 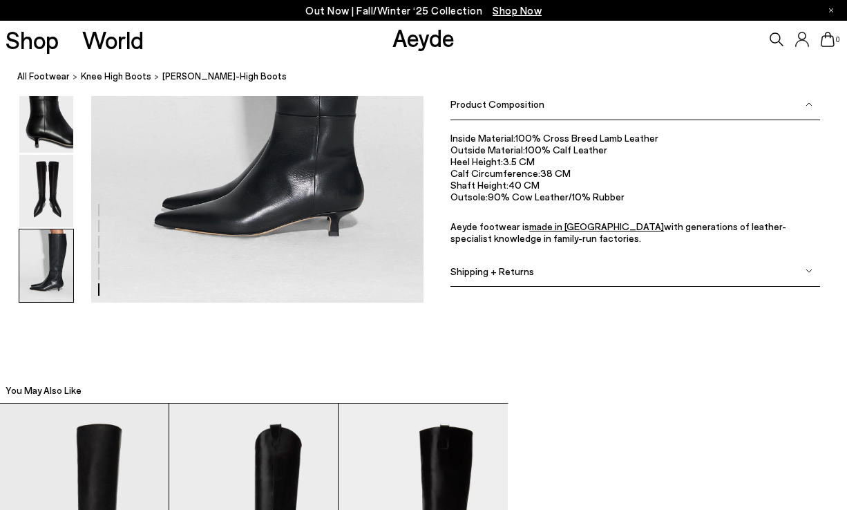 What do you see at coordinates (116, 76) in the screenshot?
I see `a: knee high boots` at bounding box center [116, 76].